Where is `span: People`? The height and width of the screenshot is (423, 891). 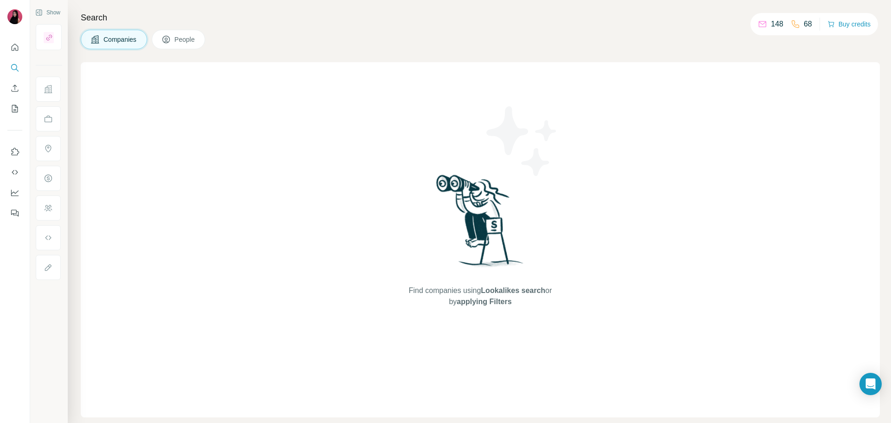 span: People is located at coordinates (185, 39).